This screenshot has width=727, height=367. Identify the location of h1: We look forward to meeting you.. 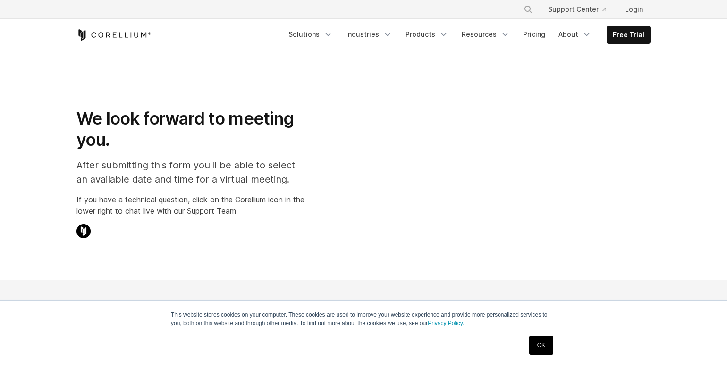
(190, 129).